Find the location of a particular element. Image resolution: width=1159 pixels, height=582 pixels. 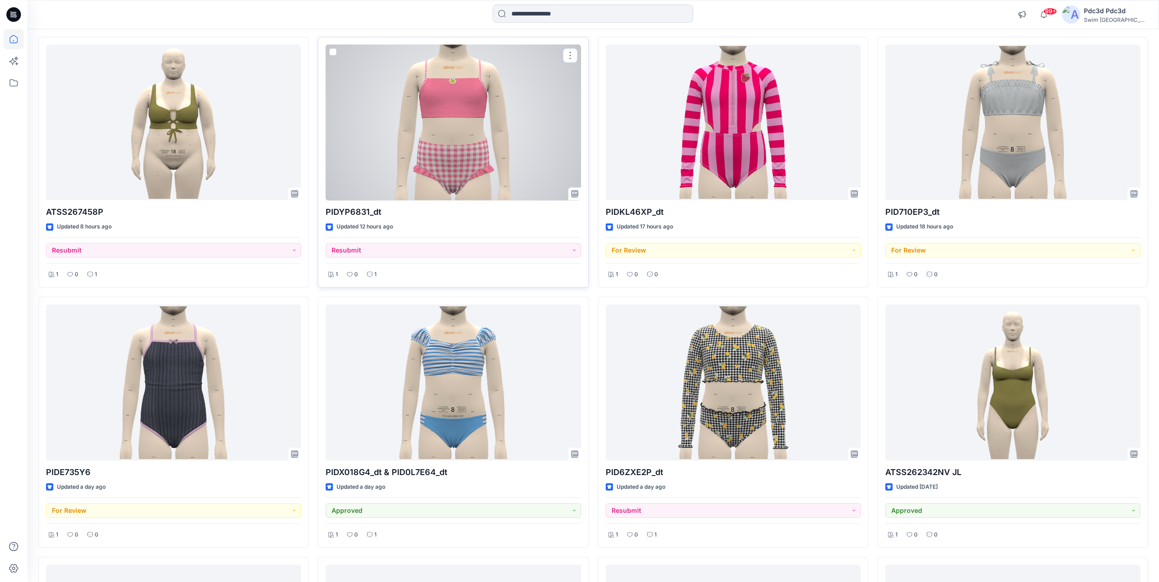

a: PIDYP6831_dt is located at coordinates (453, 122).